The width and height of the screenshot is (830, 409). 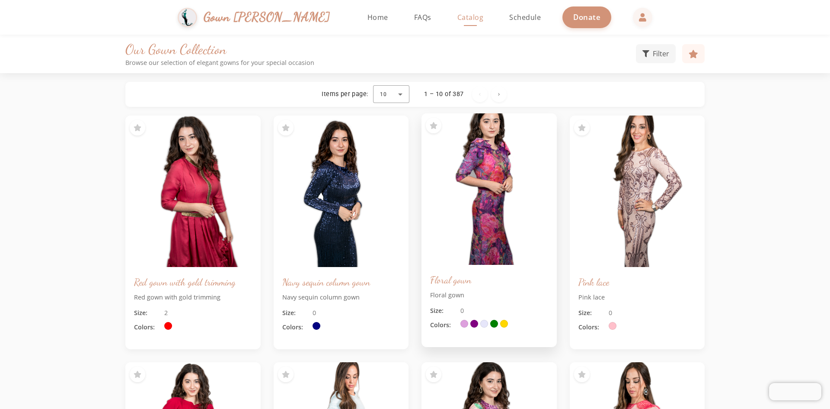 What do you see at coordinates (637, 281) in the screenshot?
I see `h3: Pink lace` at bounding box center [637, 281].